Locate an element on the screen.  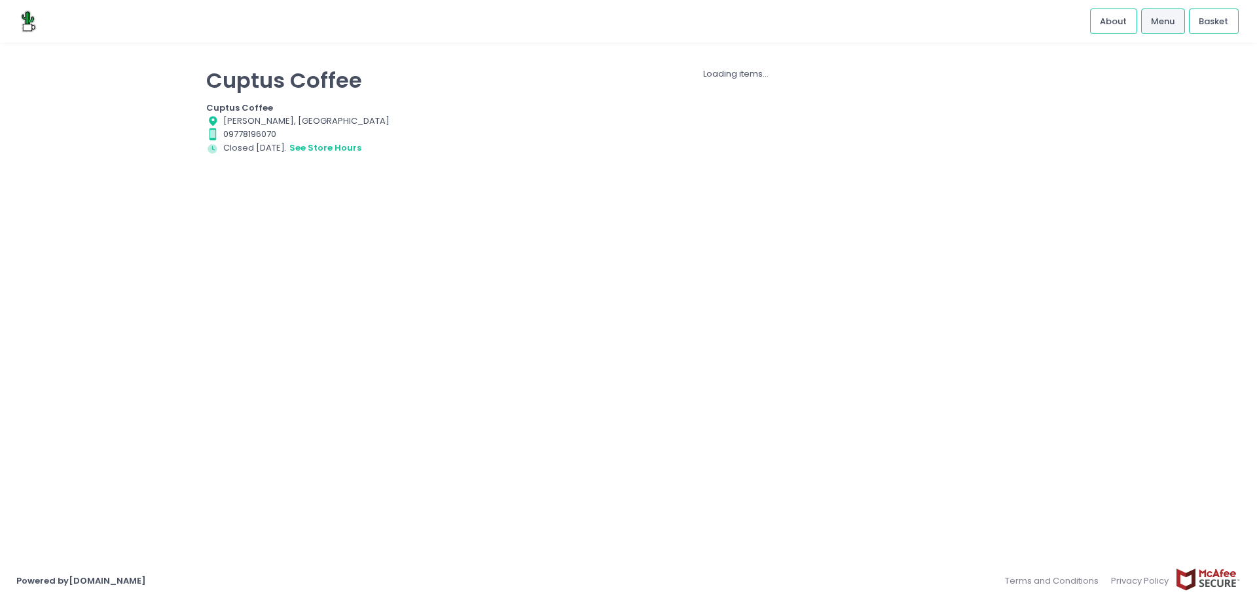
span: About is located at coordinates (1113, 22).